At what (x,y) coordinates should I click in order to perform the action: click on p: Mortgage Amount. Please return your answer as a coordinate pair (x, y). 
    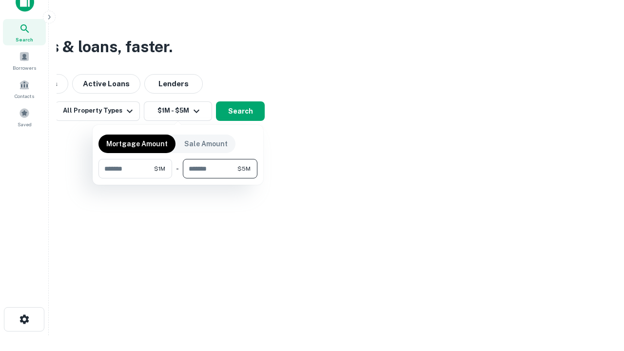
    Looking at the image, I should click on (137, 144).